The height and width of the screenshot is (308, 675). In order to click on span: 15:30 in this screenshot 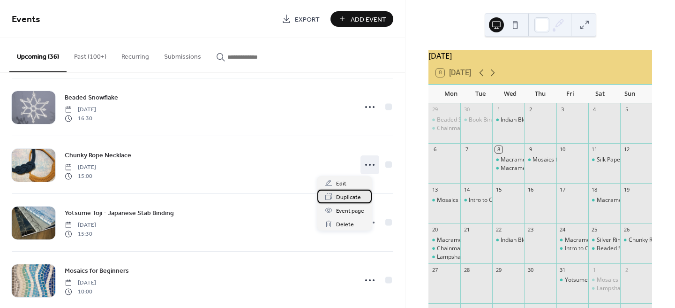, I will do `click(80, 233)`.